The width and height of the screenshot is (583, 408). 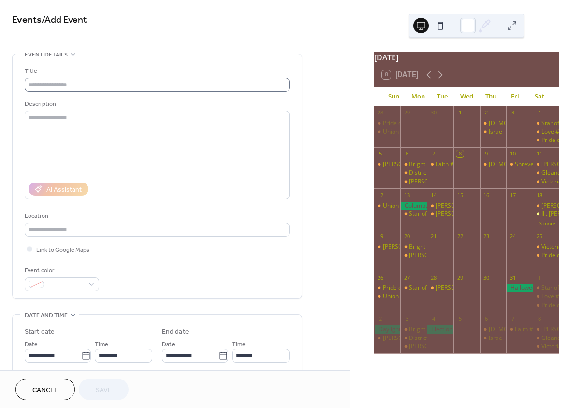 What do you see at coordinates (546, 330) in the screenshot?
I see `div: Ruth Chapter #57` at bounding box center [546, 330].